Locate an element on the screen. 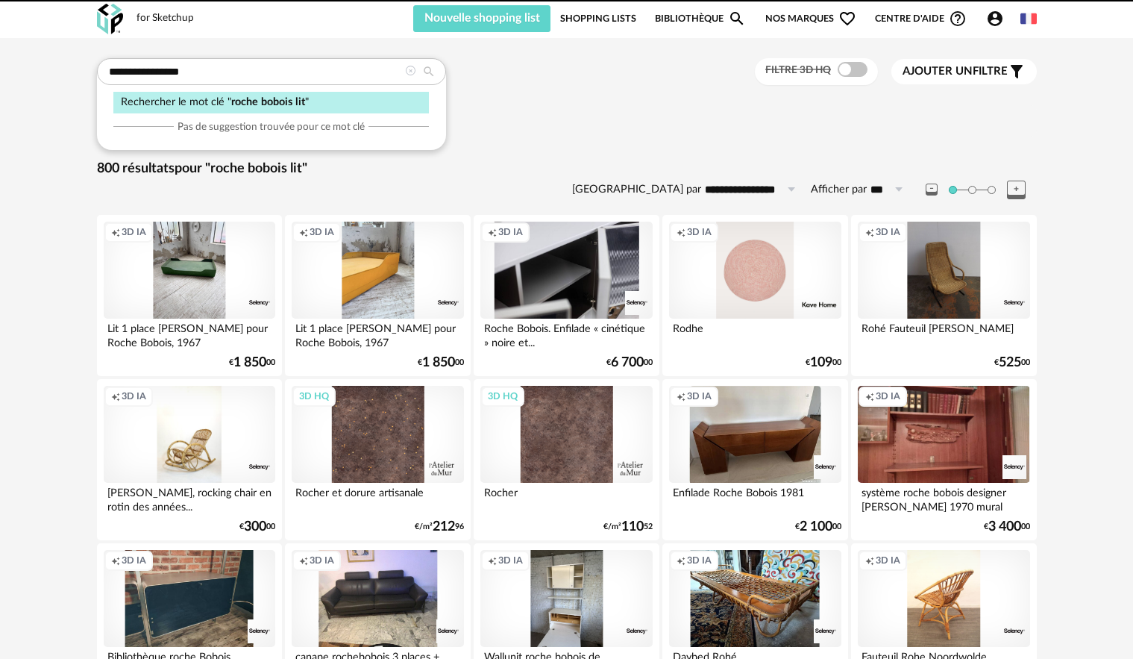 This screenshot has height=659, width=1133. span: 300 is located at coordinates (255, 527).